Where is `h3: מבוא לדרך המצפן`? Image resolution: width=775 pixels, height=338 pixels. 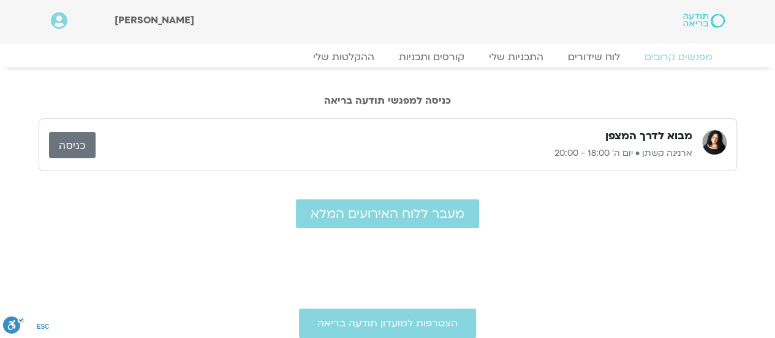 h3: מבוא לדרך המצפן is located at coordinates (649, 136).